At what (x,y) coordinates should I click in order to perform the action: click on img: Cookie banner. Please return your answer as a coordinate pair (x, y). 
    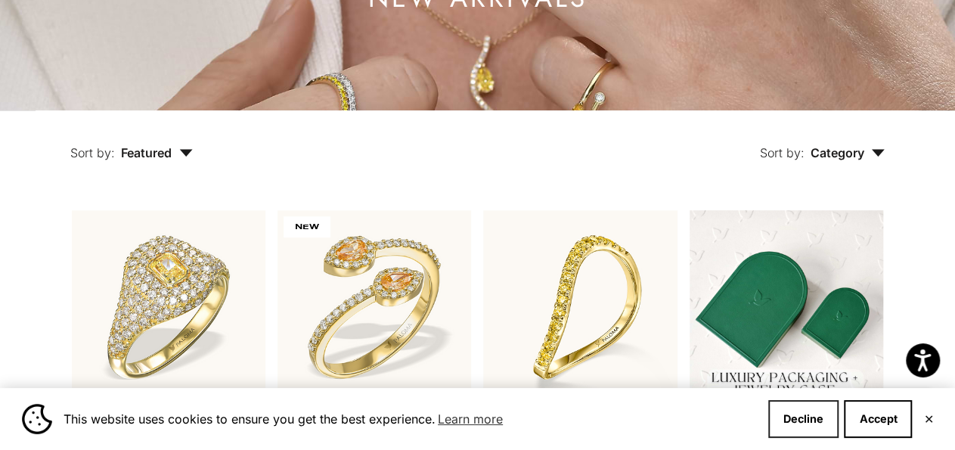
    Looking at the image, I should click on (37, 419).